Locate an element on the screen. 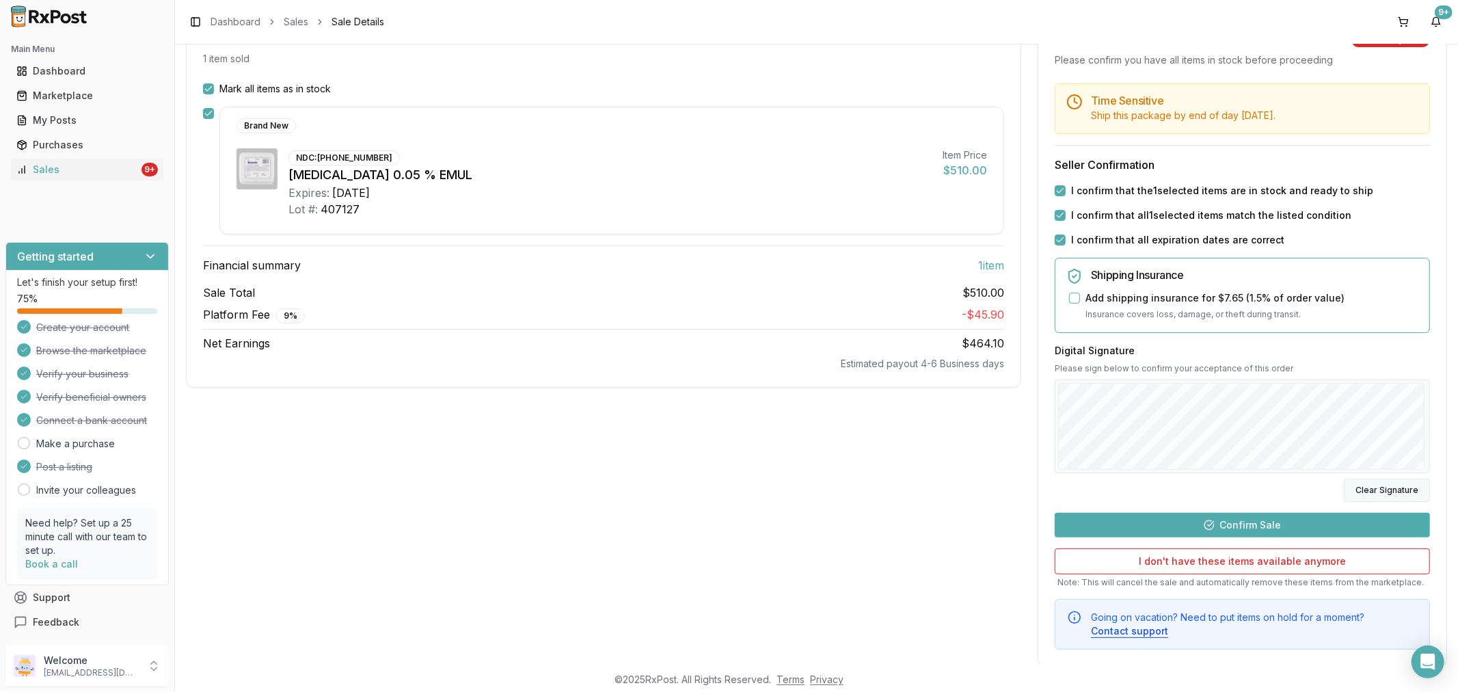 This screenshot has height=692, width=1458. span: 1 item is located at coordinates (991, 265).